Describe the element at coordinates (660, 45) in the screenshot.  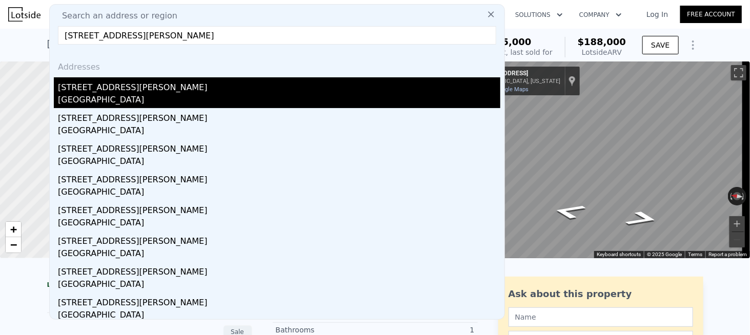
I see `button: SAVE` at that location.